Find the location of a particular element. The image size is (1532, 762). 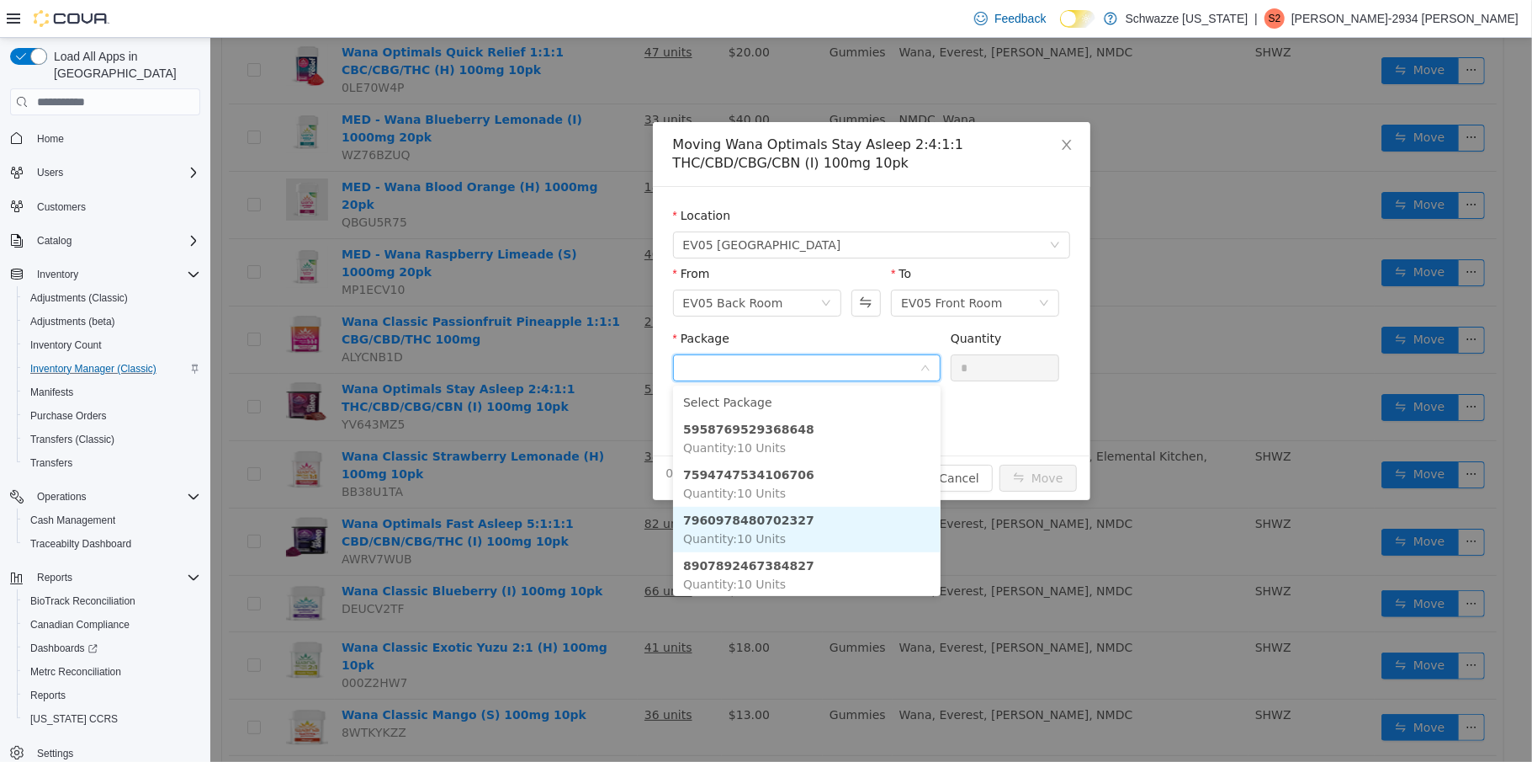

span: Feedback is located at coordinates (1020, 19).